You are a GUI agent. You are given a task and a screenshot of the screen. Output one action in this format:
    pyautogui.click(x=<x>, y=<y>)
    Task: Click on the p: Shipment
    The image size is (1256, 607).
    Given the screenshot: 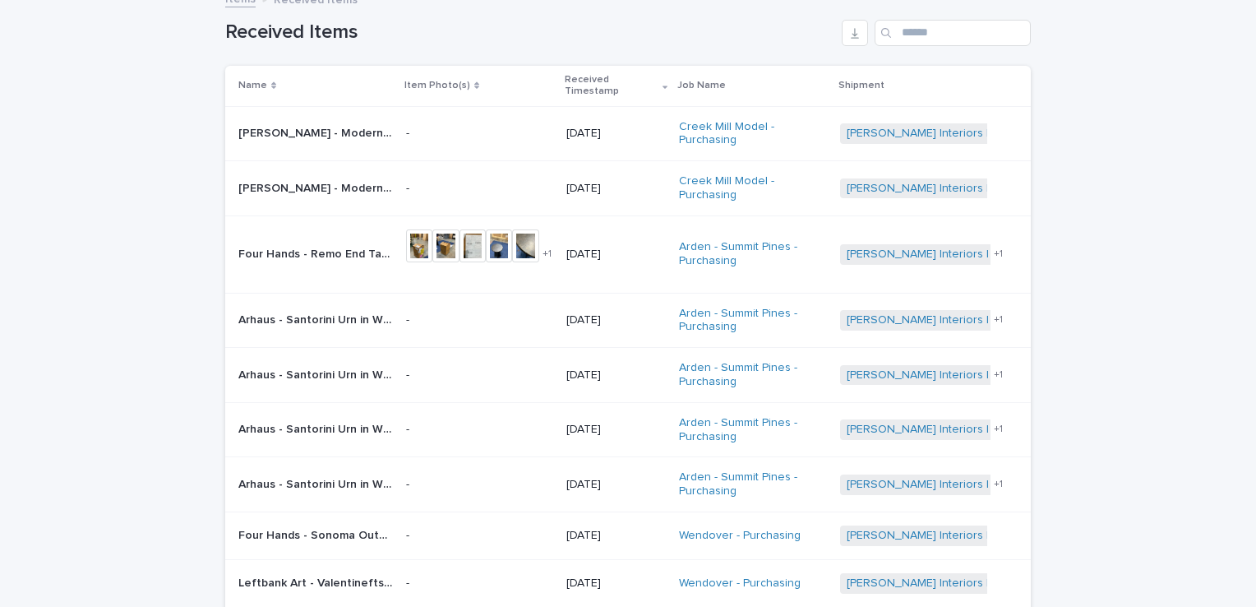 What is the action you would take?
    pyautogui.click(x=861, y=85)
    